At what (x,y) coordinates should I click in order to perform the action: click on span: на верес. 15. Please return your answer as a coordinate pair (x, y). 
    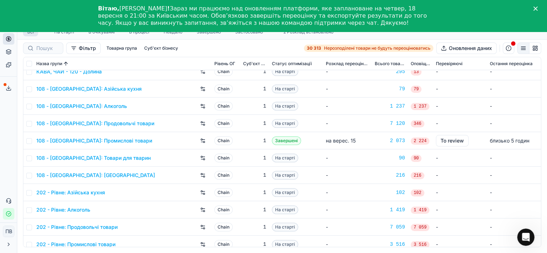
    Looking at the image, I should click on (341, 140).